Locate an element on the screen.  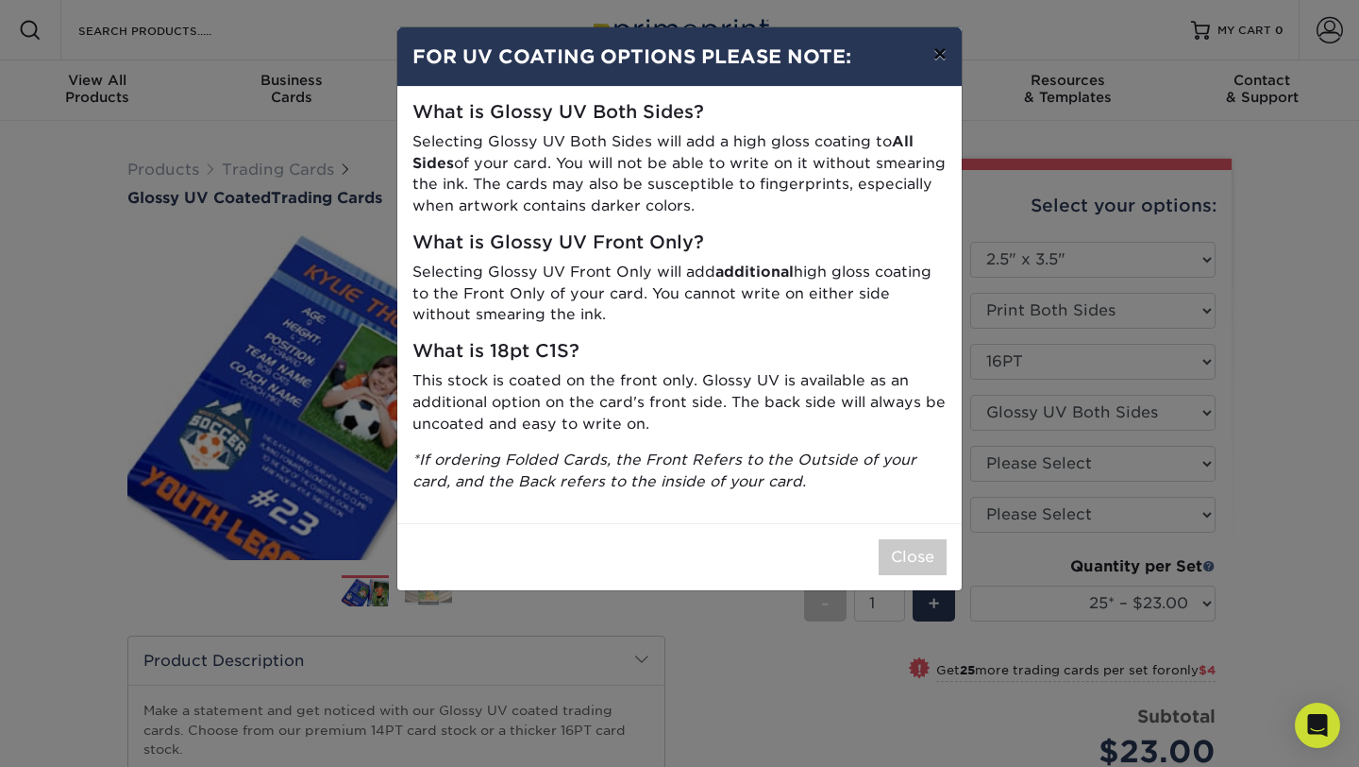
i: *If ordering Folded Cards, the Front Refers to the Outside of your card, and the Back refers to t... is located at coordinates (665, 470).